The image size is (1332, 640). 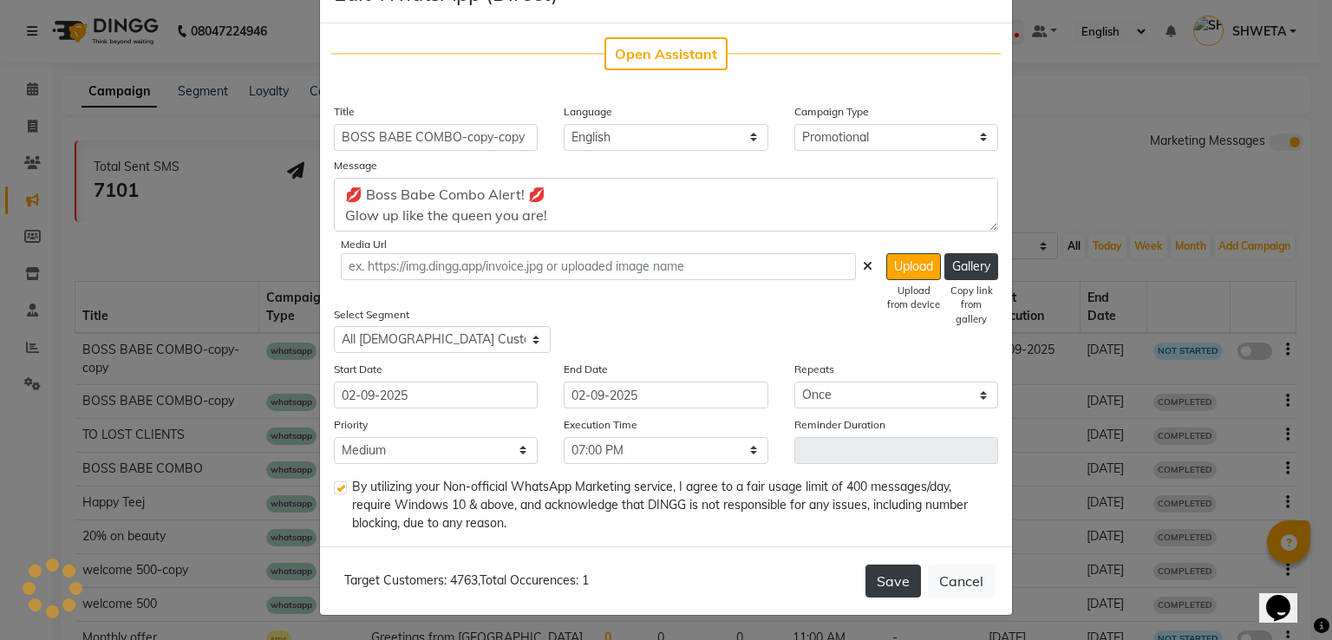 What do you see at coordinates (534, 580) in the screenshot?
I see `span: Total Occurences: 1` at bounding box center [534, 580].